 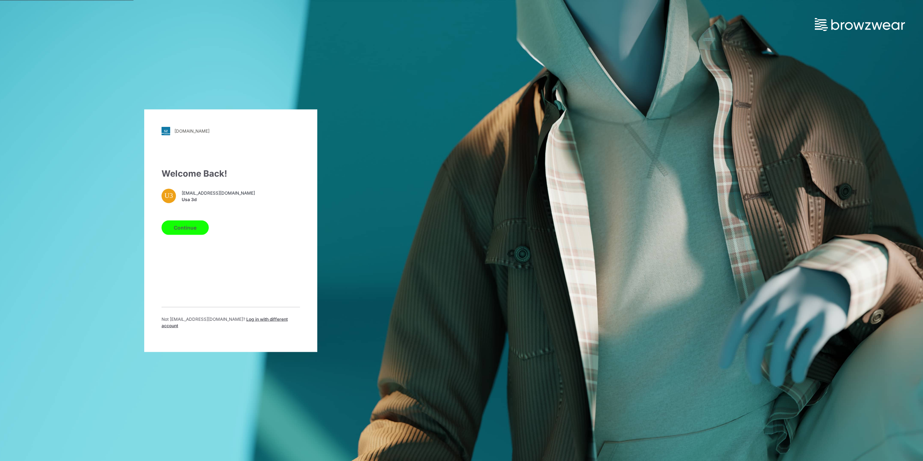 I want to click on span: Usa 3d, so click(x=218, y=200).